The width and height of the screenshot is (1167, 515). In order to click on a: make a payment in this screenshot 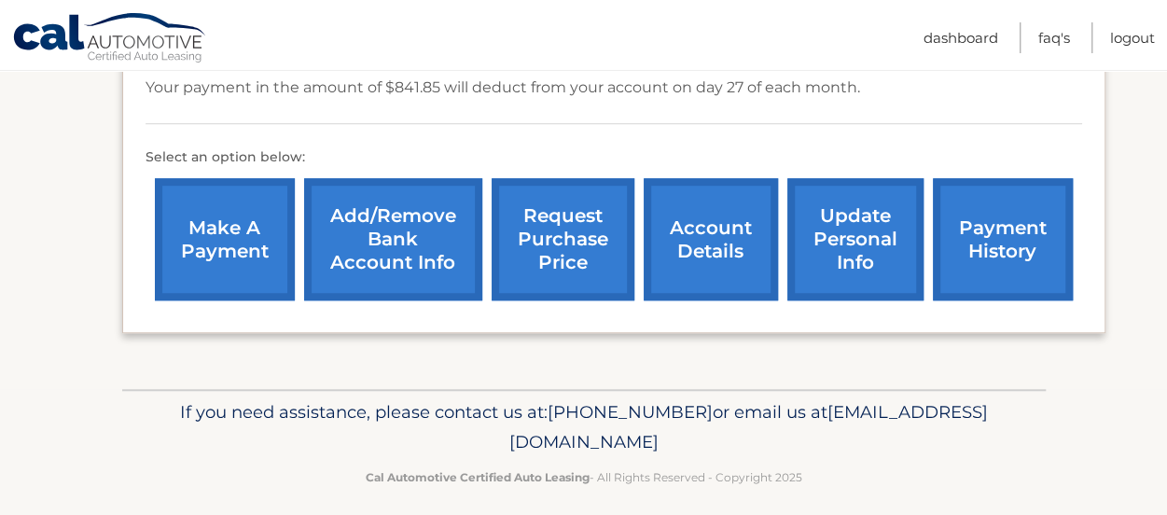, I will do `click(225, 239)`.